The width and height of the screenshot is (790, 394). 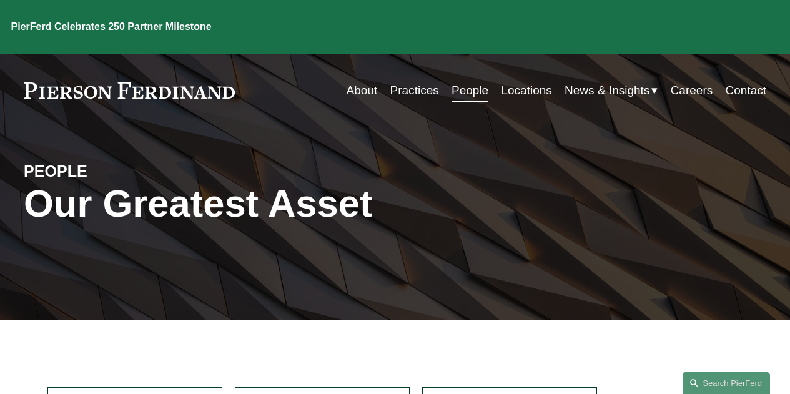 I want to click on h1: Our Greatest Asset, so click(x=271, y=204).